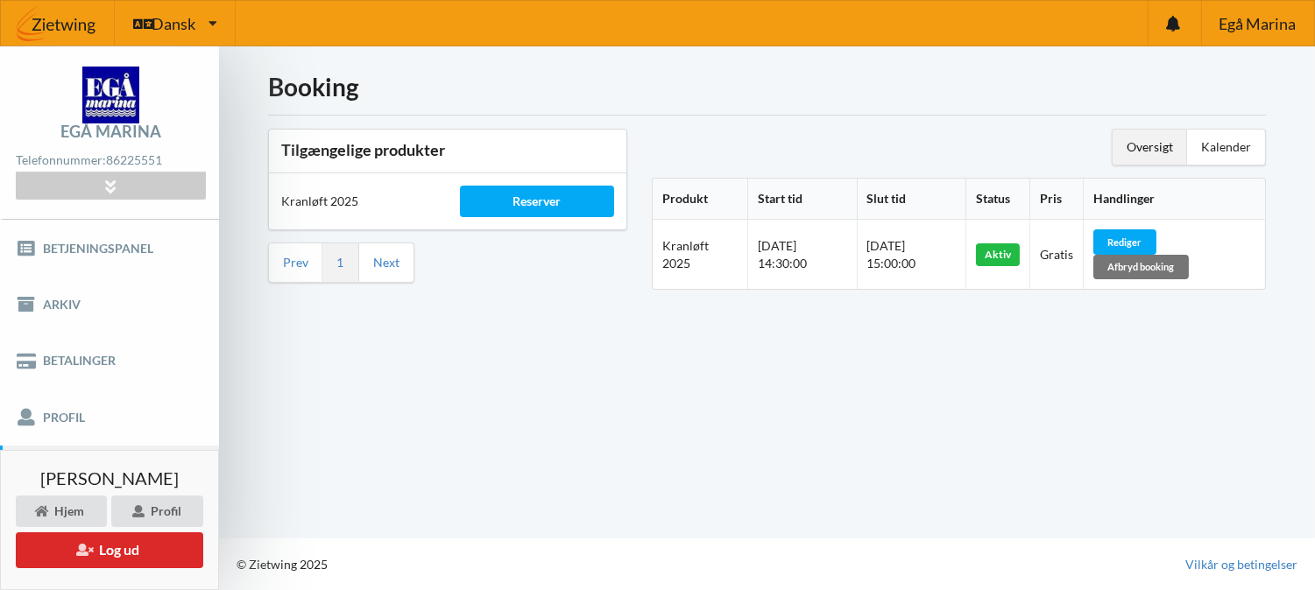  What do you see at coordinates (1055, 199) in the screenshot?
I see `th: Pris` at bounding box center [1055, 199].